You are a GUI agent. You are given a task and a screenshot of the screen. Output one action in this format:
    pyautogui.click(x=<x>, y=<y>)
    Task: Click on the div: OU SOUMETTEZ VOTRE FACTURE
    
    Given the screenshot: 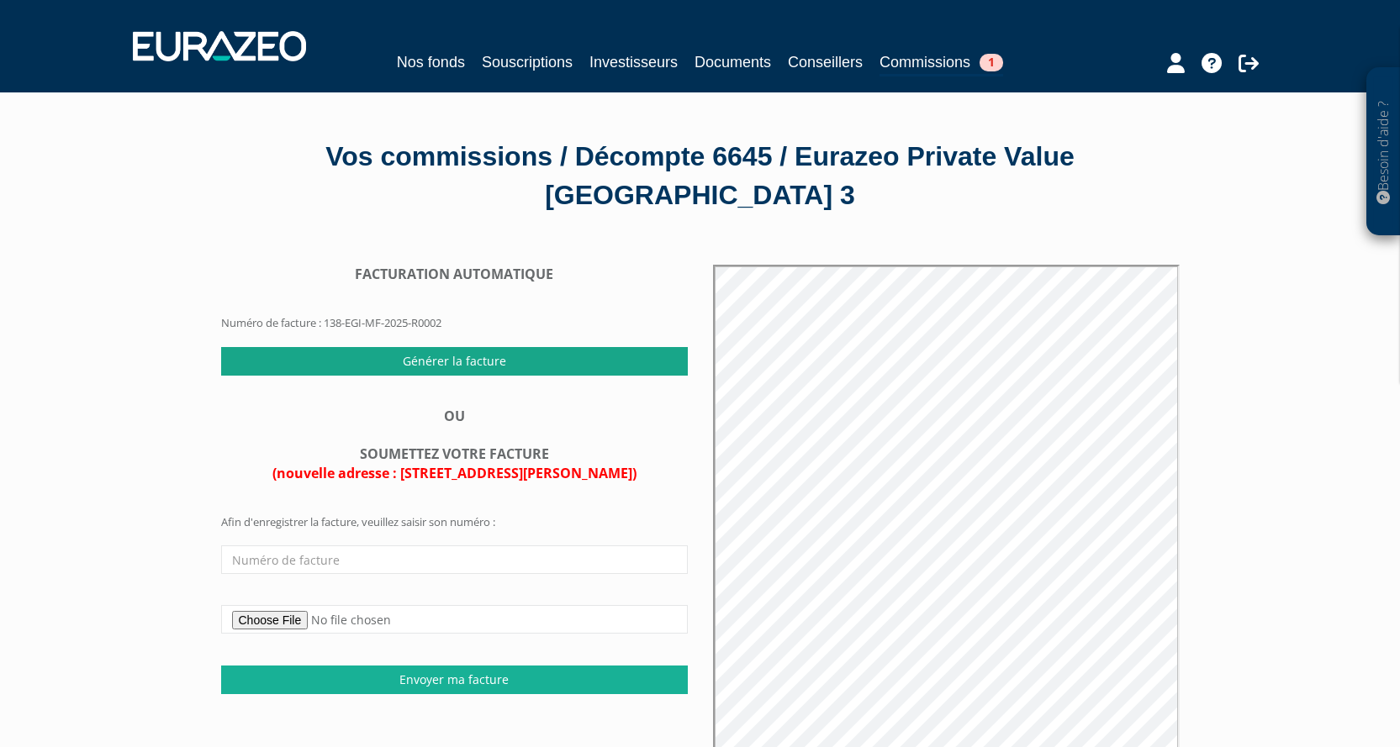 What is the action you would take?
    pyautogui.click(x=454, y=445)
    